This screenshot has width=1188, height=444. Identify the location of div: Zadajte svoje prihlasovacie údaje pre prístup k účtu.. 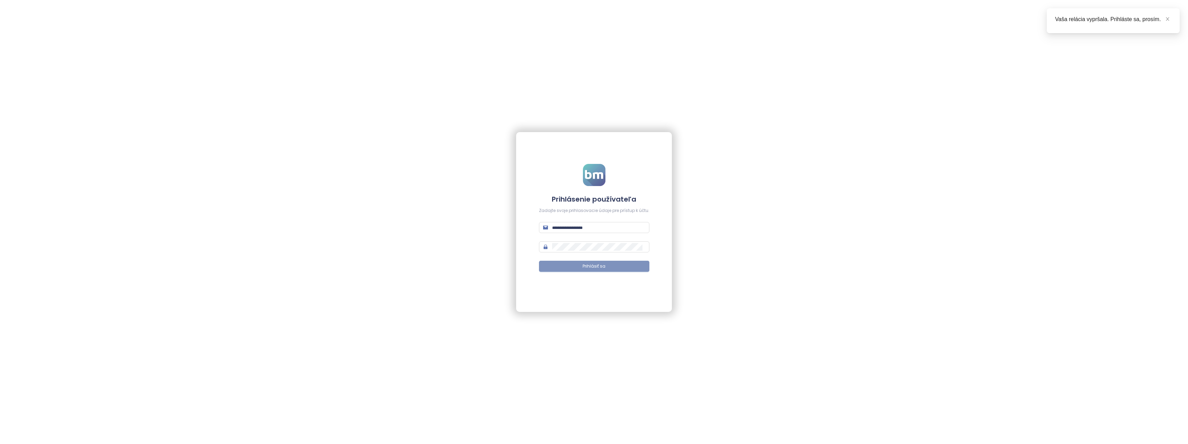
(594, 211).